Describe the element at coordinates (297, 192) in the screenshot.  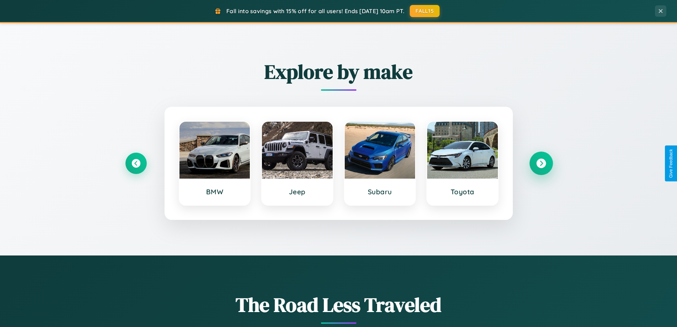
I see `h3: Jeep` at that location.